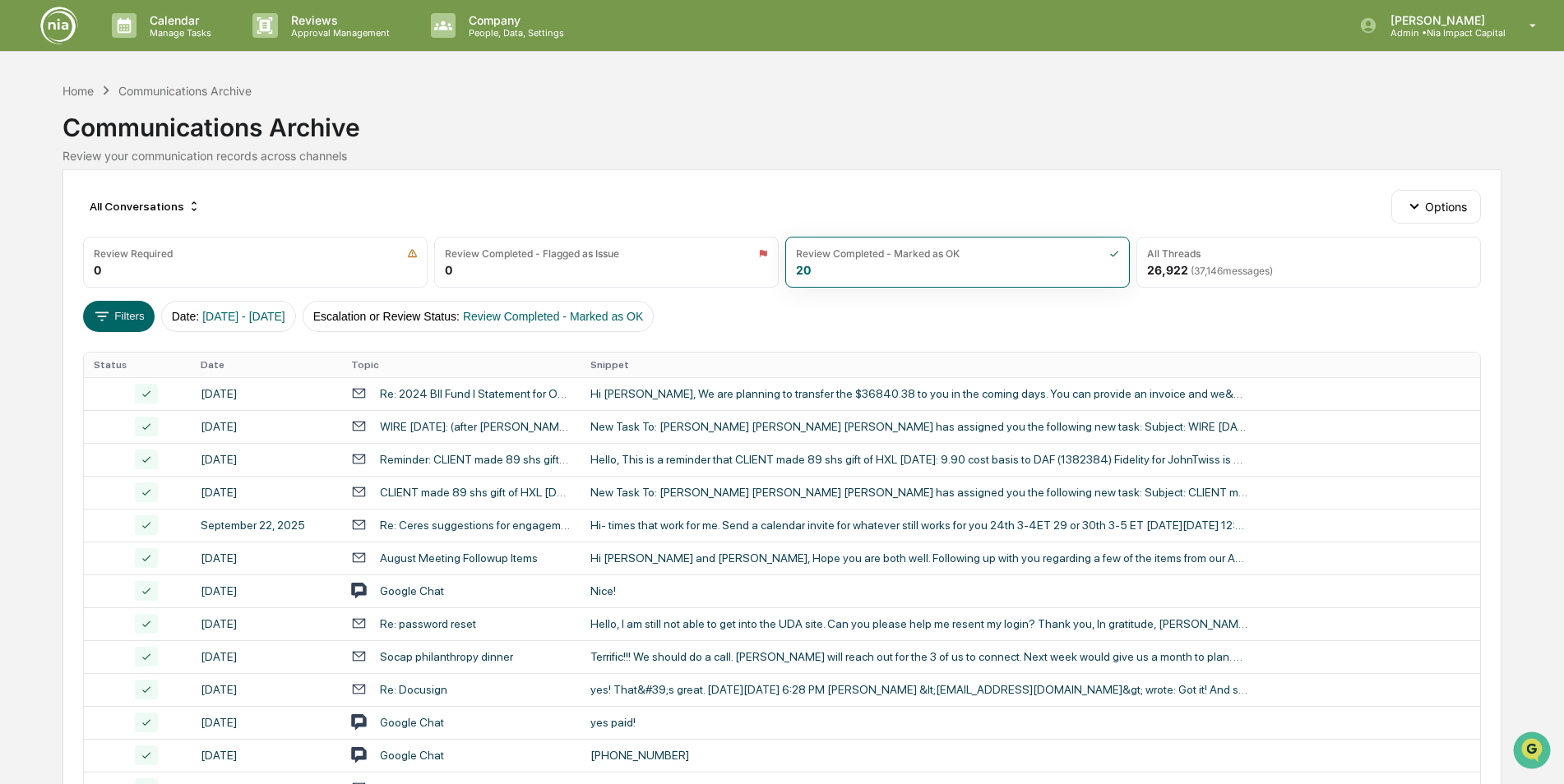 The image size is (1564, 784). Describe the element at coordinates (78, 90) in the screenshot. I see `div: Home` at that location.